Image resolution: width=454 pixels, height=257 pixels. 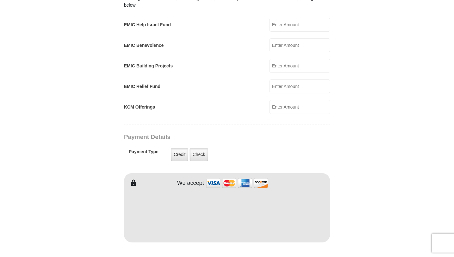 I want to click on h4: We accept, so click(x=190, y=183).